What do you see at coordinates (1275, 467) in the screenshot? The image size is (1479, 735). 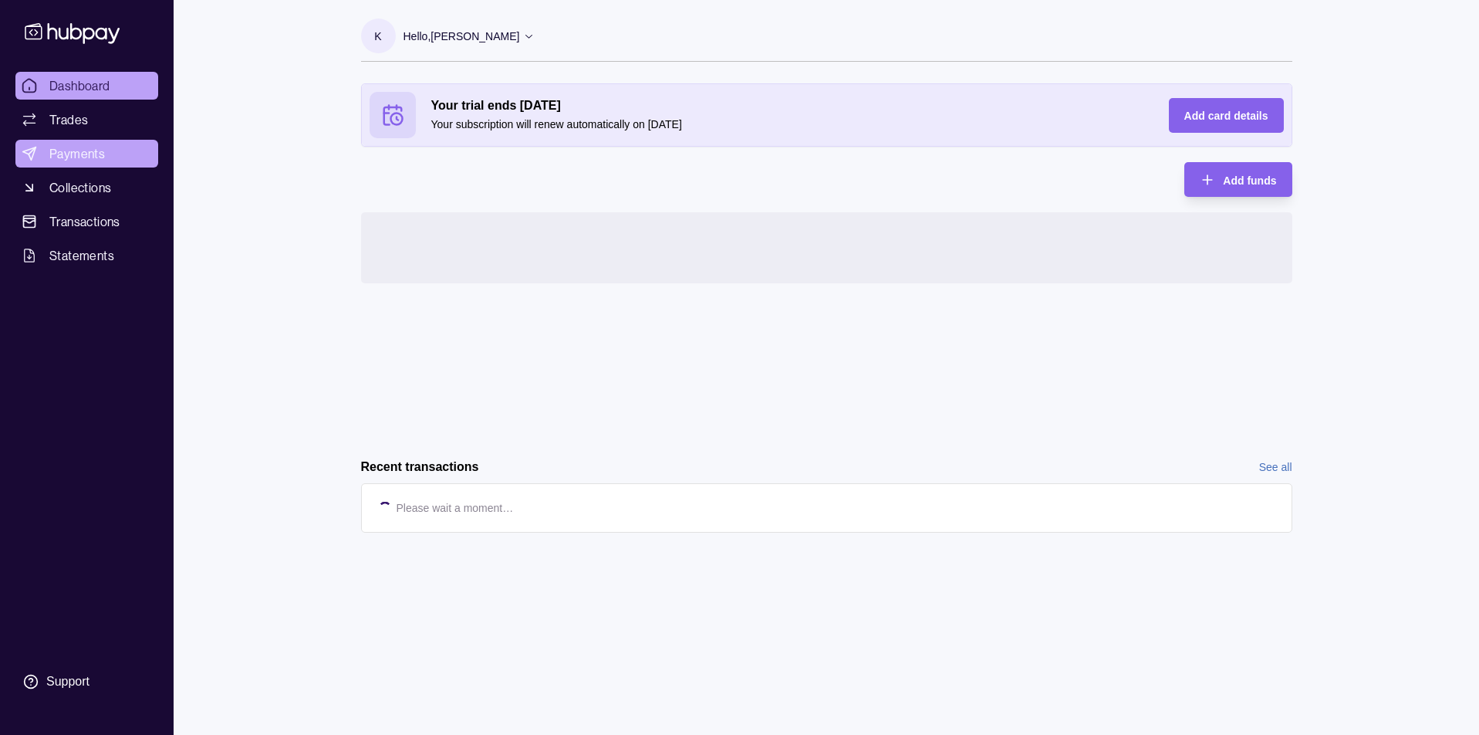 I see `a: See all` at bounding box center [1275, 467].